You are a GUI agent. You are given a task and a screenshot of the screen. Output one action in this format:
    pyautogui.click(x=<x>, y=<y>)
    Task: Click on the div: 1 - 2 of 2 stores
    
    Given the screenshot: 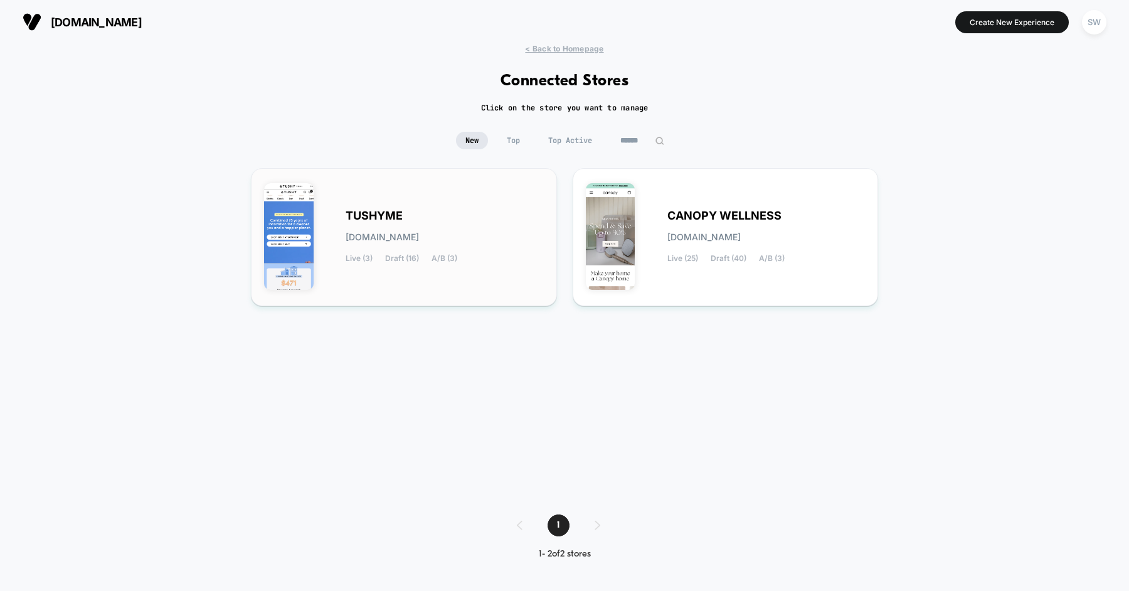 What is the action you would take?
    pyautogui.click(x=565, y=554)
    